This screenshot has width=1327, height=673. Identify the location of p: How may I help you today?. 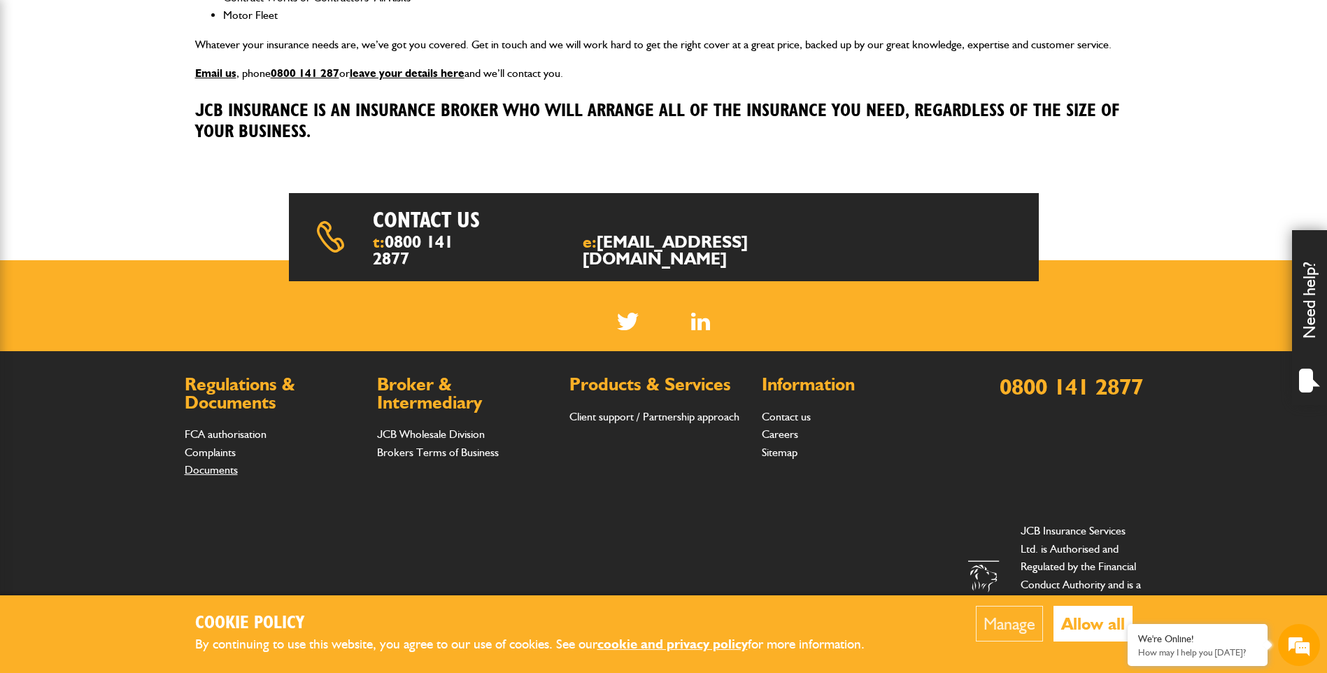
(1198, 652).